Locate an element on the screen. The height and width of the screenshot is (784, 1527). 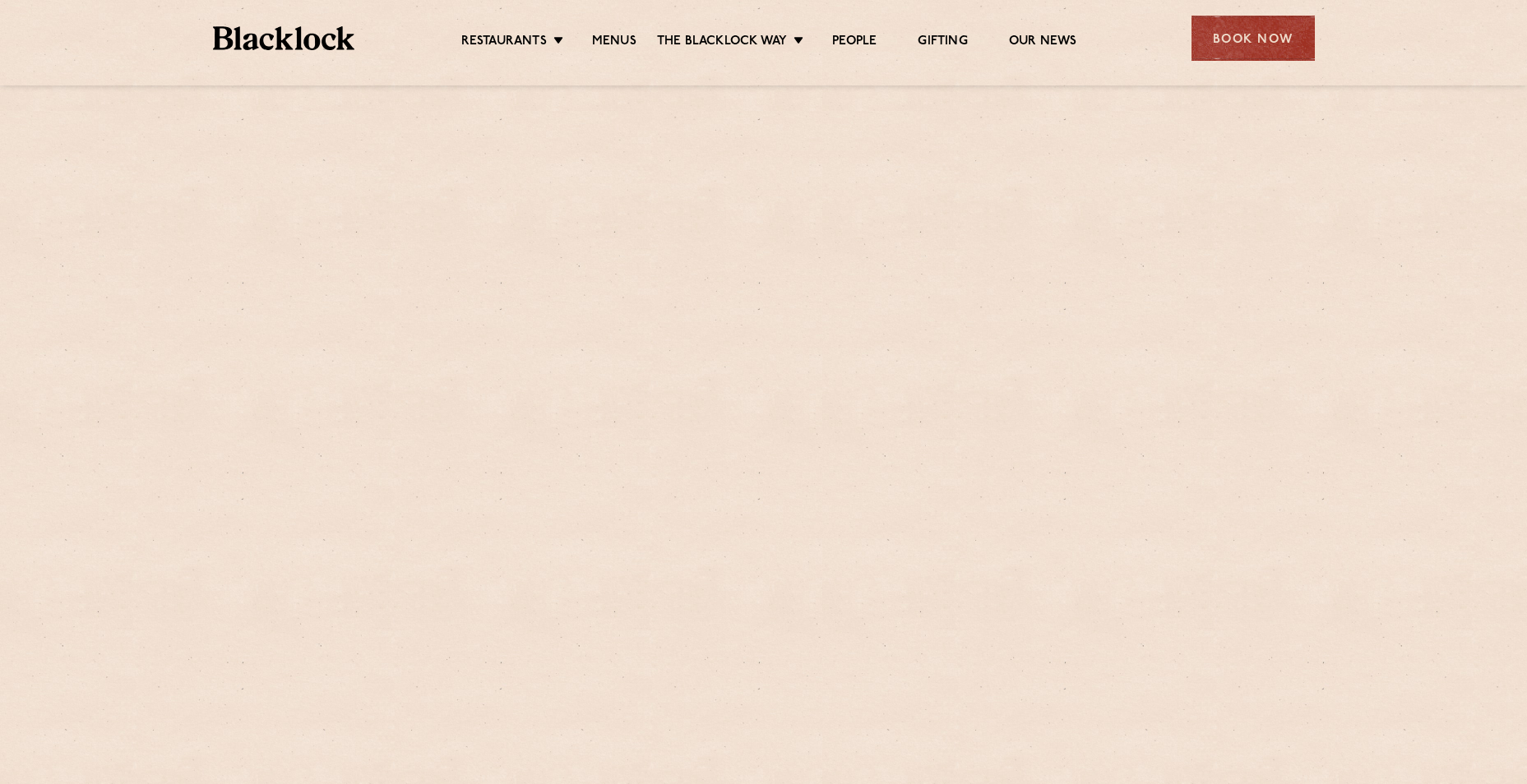
a: Menus is located at coordinates (615, 42).